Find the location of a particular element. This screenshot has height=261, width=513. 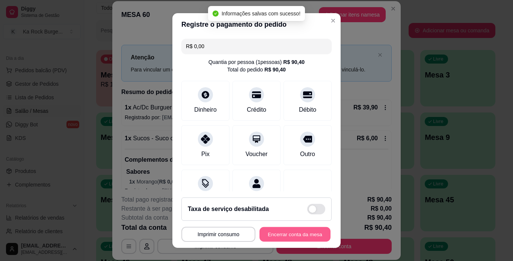

div: Pix is located at coordinates (206, 154).